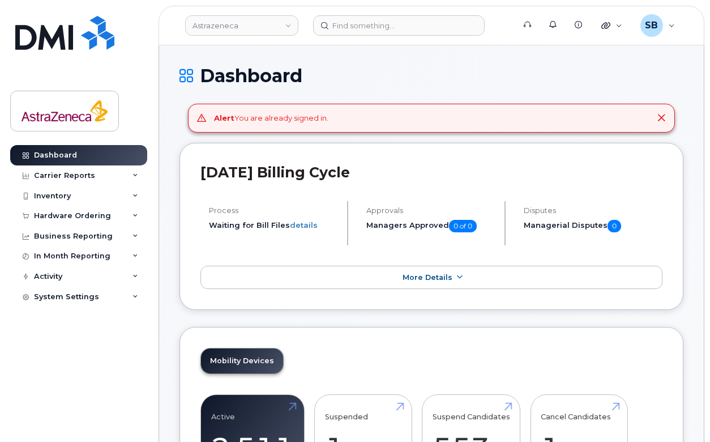  What do you see at coordinates (271, 118) in the screenshot?
I see `div: You are already signed in.` at bounding box center [271, 118].